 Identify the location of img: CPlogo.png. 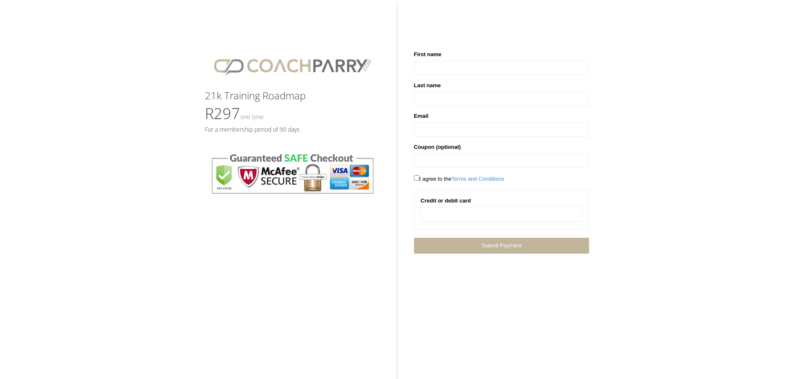
(293, 66).